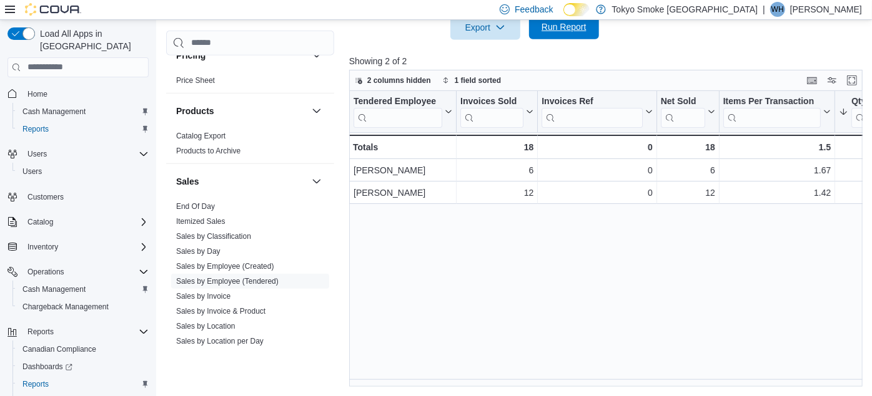  I want to click on span: Catalog Export, so click(200, 135).